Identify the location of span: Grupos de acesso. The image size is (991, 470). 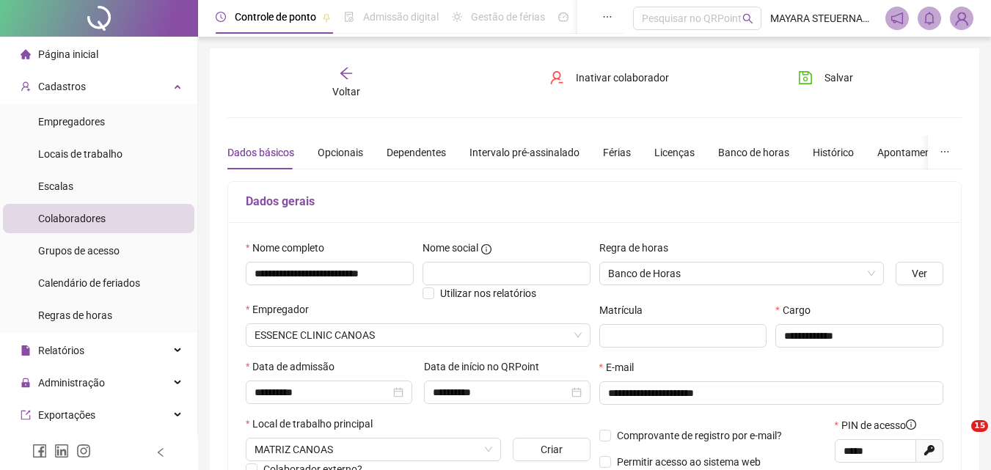
(78, 251).